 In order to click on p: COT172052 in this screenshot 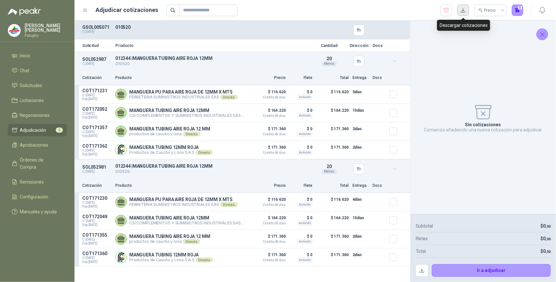, I will do `click(97, 109)`.